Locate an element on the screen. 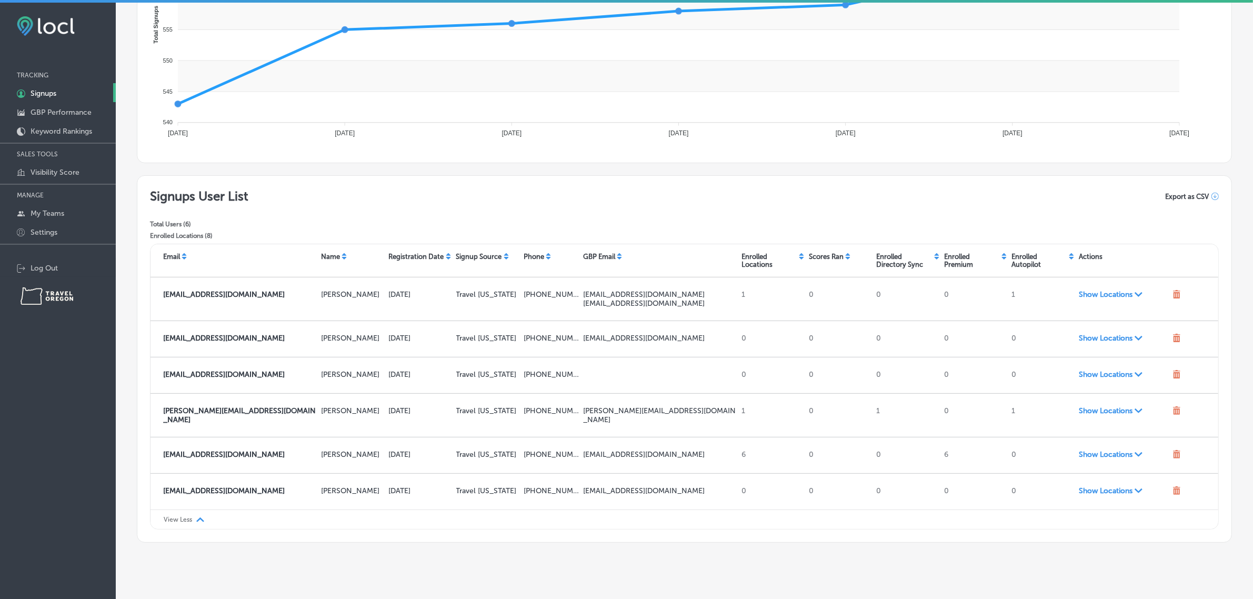  p: Phone is located at coordinates (534, 256).